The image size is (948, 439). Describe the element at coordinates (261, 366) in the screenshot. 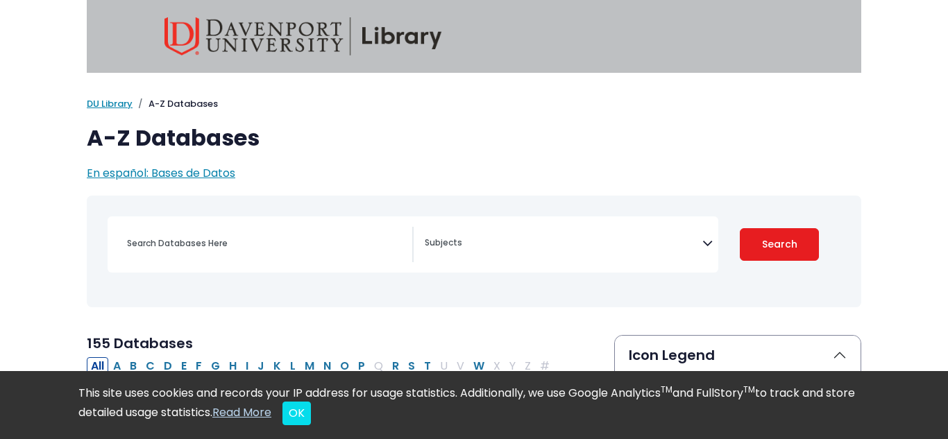

I see `button: Filter Results J` at that location.